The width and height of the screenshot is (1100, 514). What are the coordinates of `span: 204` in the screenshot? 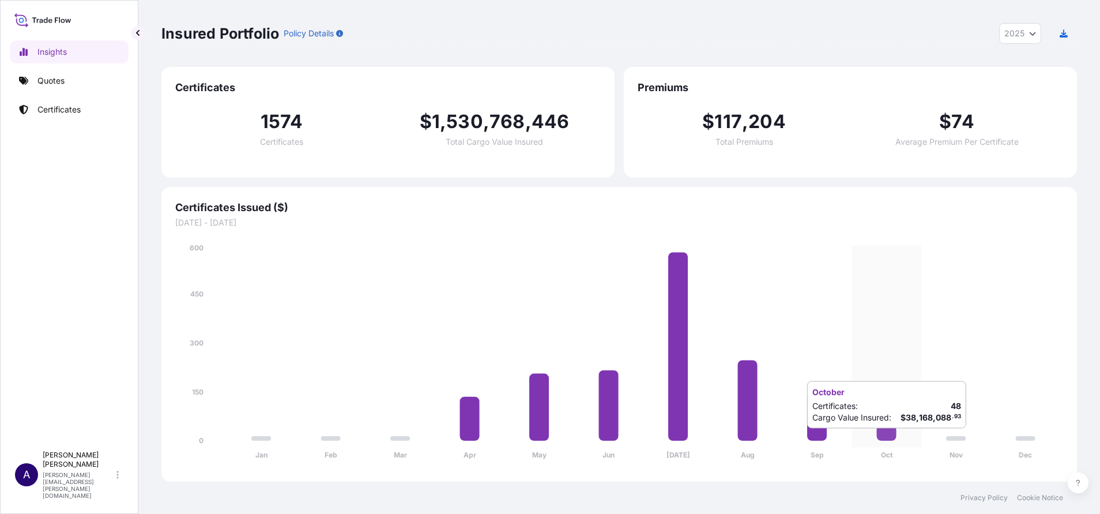 It's located at (767, 122).